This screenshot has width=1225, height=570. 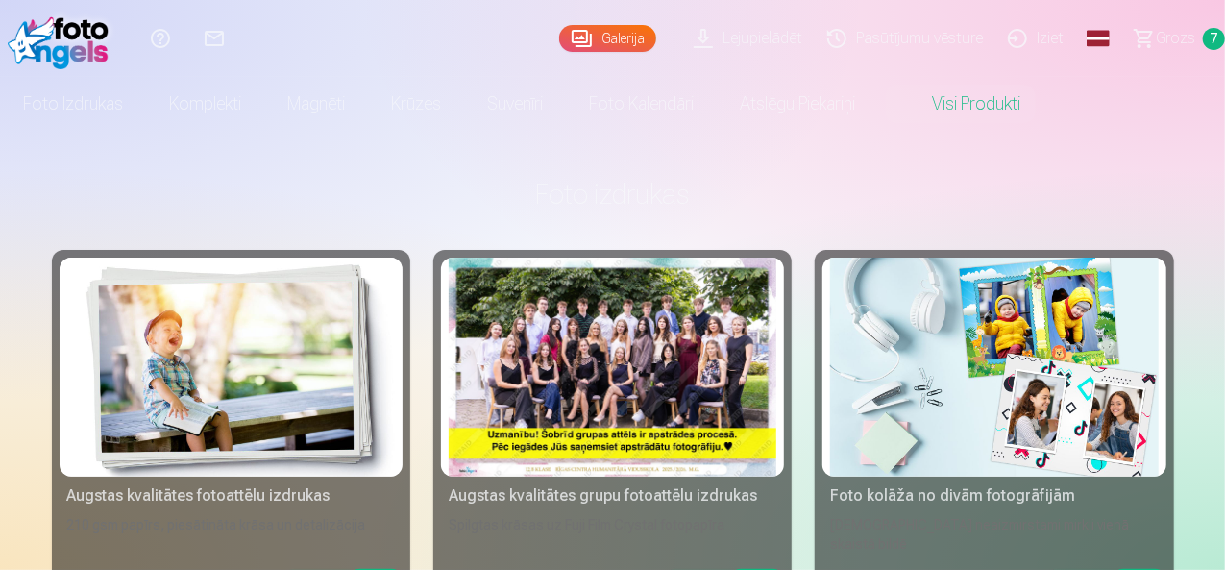 I want to click on h3: Foto izdrukas, so click(x=613, y=194).